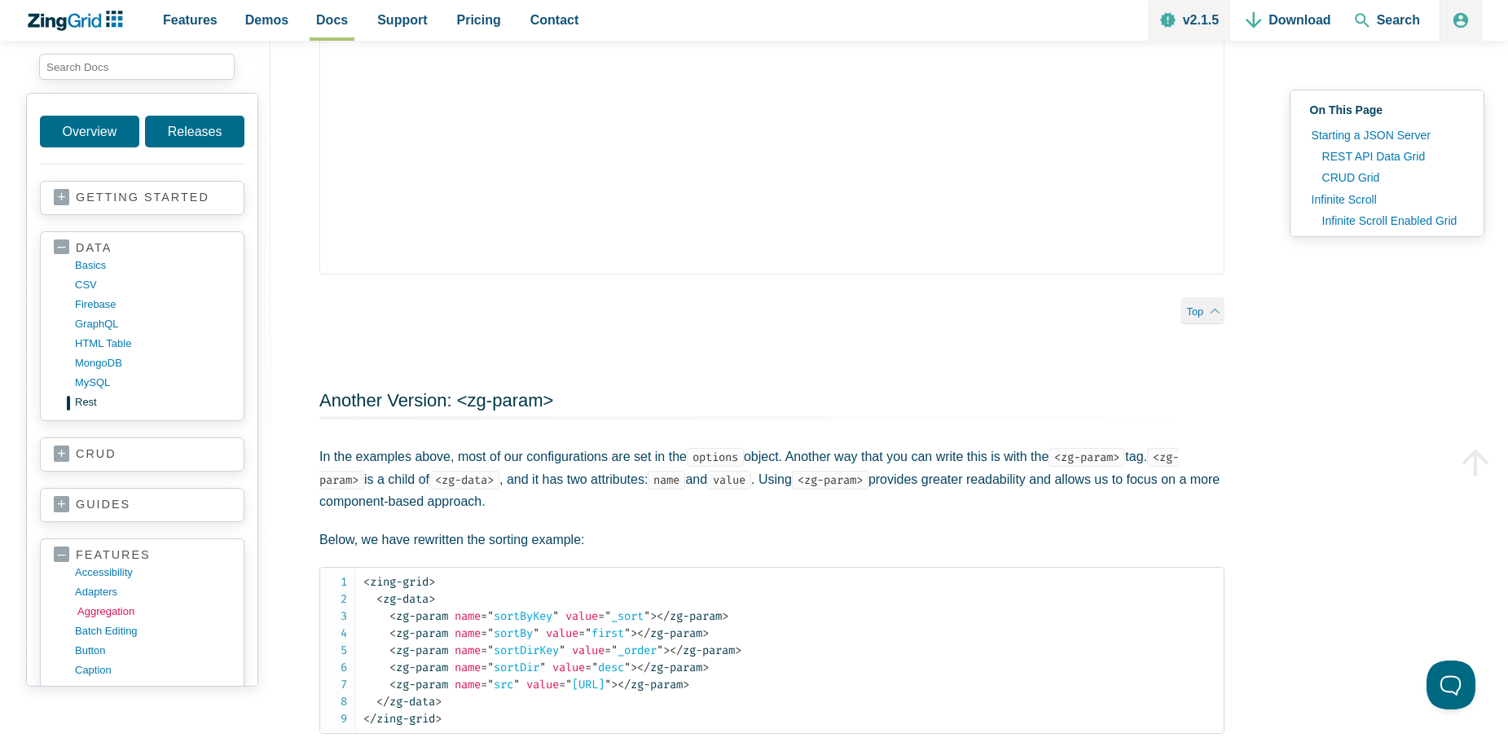 The image size is (1508, 742). What do you see at coordinates (142, 505) in the screenshot?
I see `a: guides` at bounding box center [142, 505].